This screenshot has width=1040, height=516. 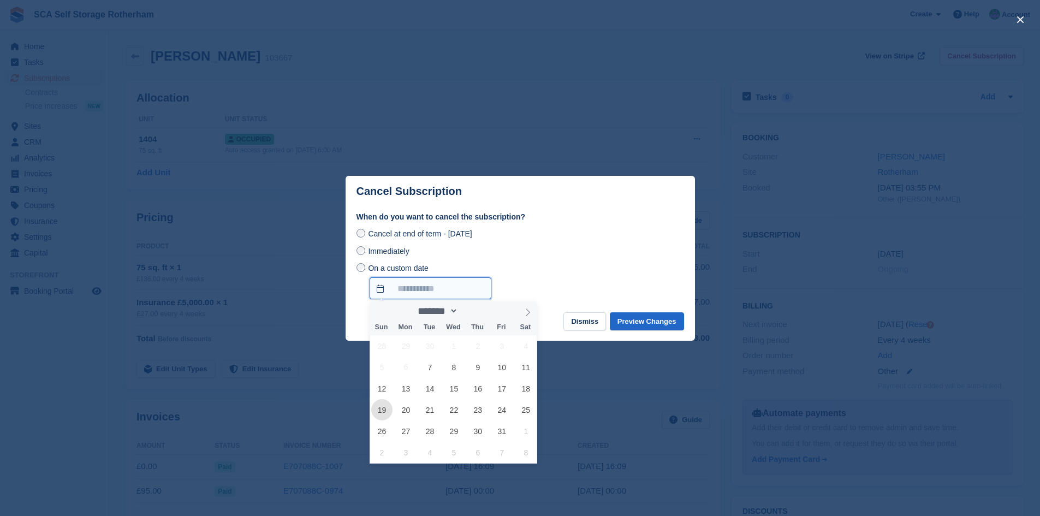 I want to click on span: September 30, 2025, so click(x=429, y=345).